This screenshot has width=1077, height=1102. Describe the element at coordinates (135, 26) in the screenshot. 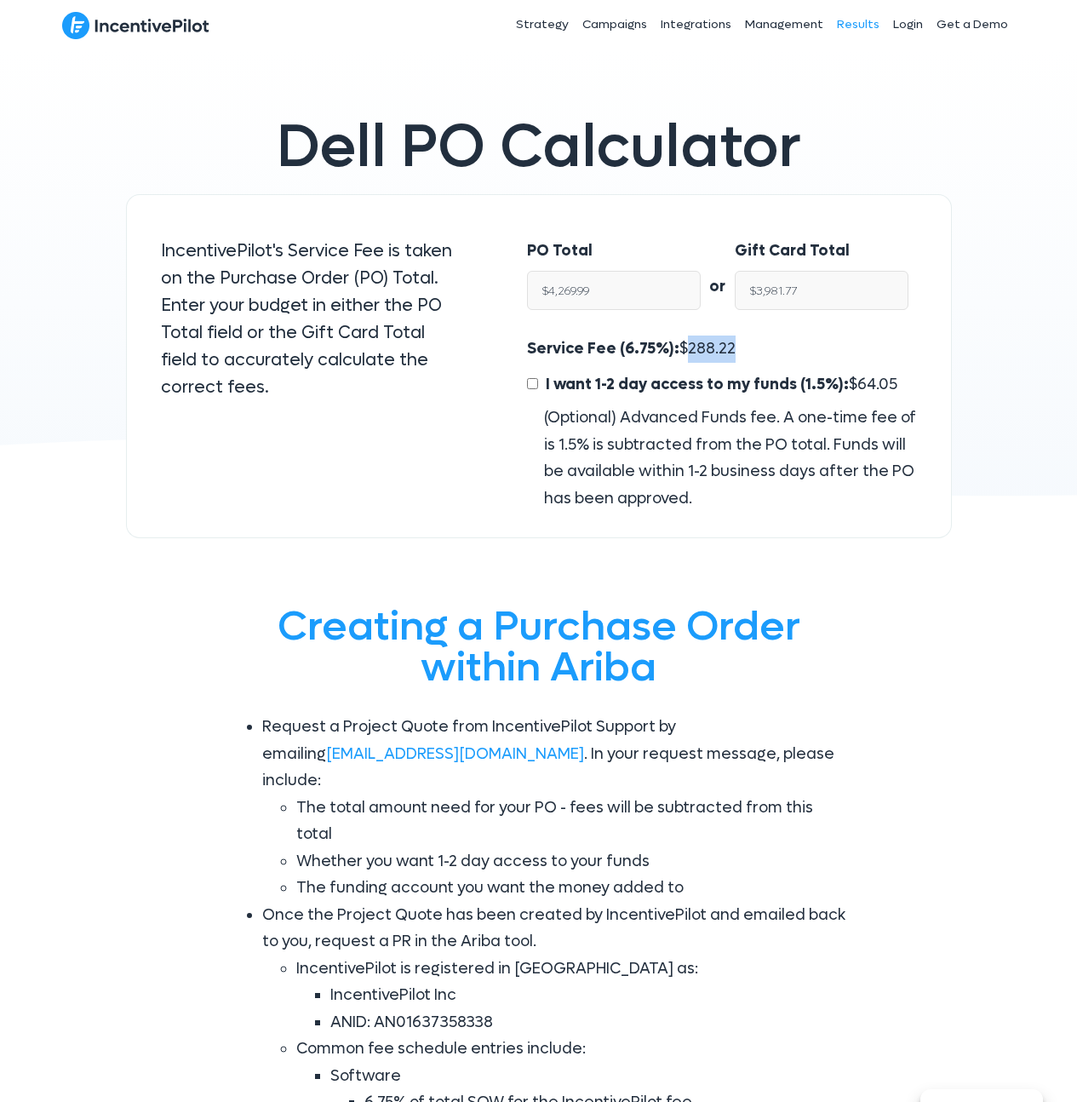

I see `img: IncentivePilot` at that location.